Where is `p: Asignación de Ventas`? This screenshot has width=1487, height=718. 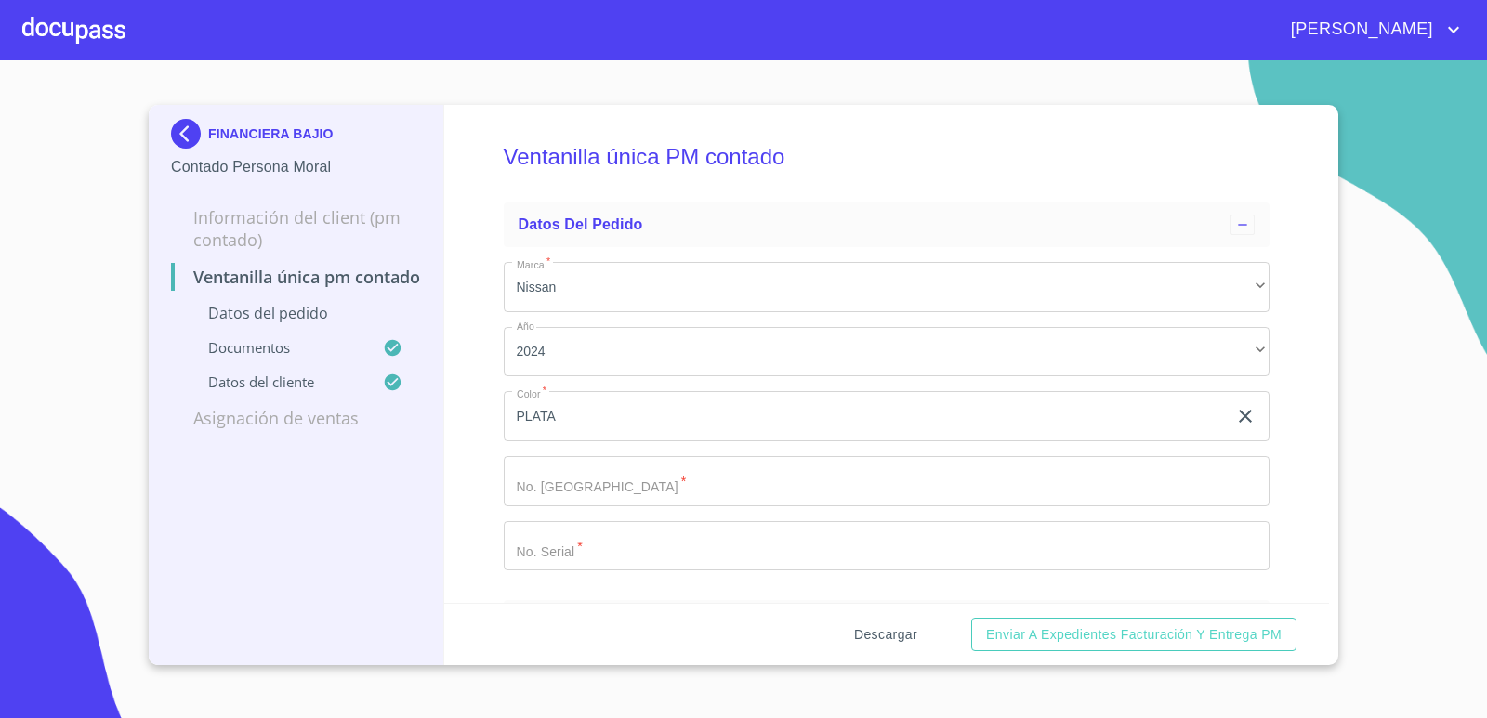
p: Asignación de Ventas is located at coordinates (295, 418).